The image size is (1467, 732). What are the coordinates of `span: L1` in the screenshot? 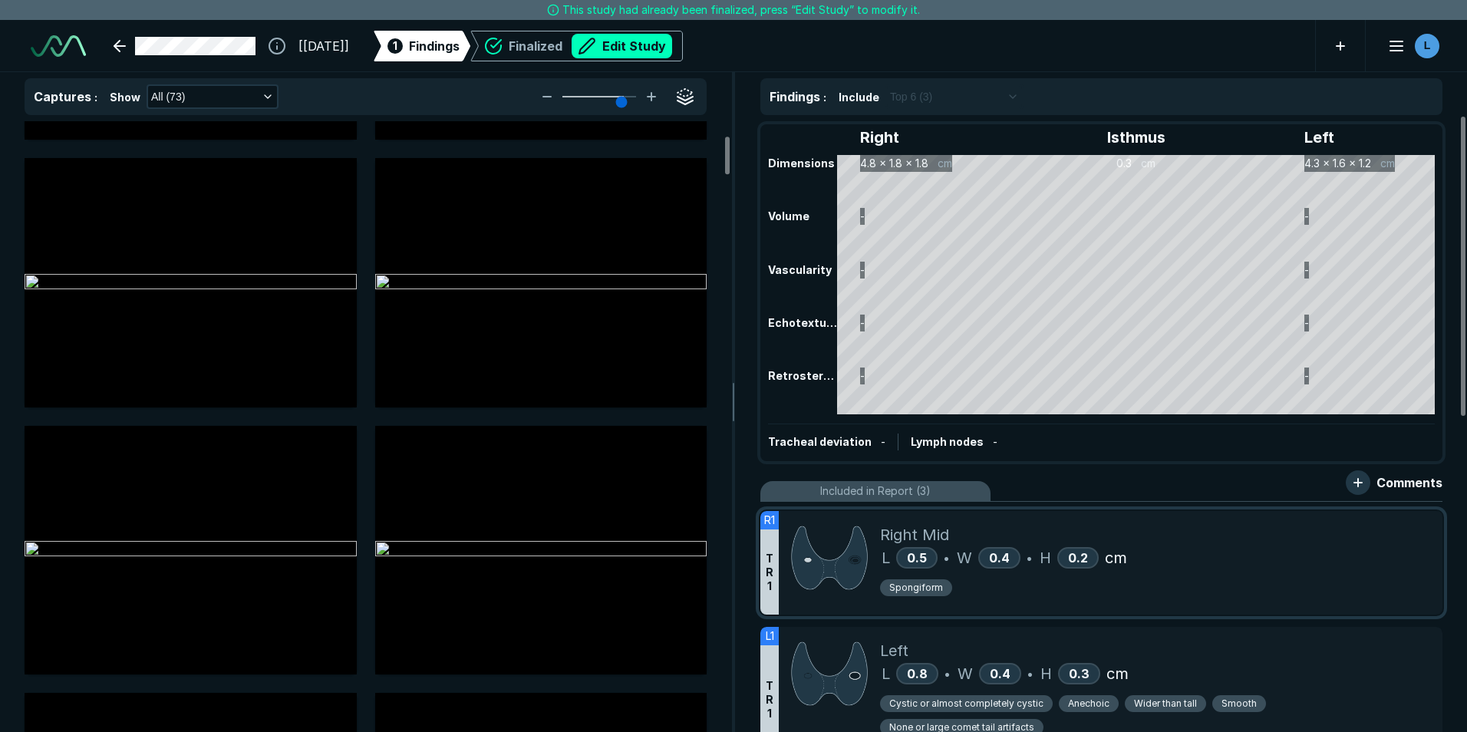 It's located at (770, 636).